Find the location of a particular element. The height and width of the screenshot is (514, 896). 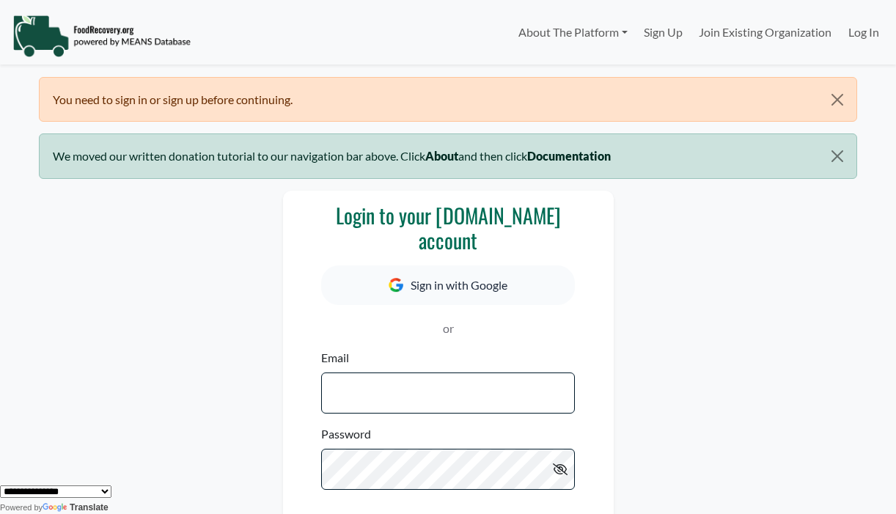

div: We moved our written donation tutorial to our navigation bar above. Click and then click is located at coordinates (448, 155).